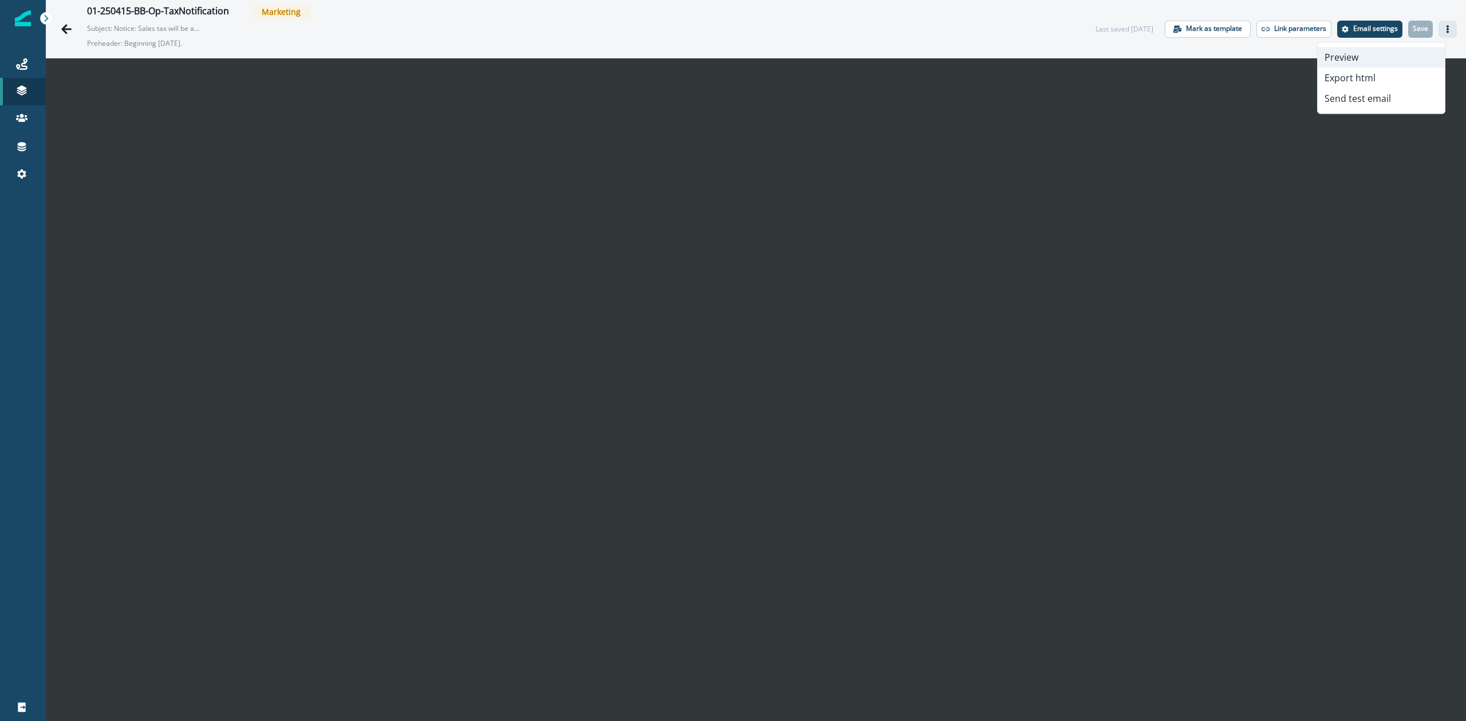  What do you see at coordinates (1300, 29) in the screenshot?
I see `p: Link parameters` at bounding box center [1300, 29].